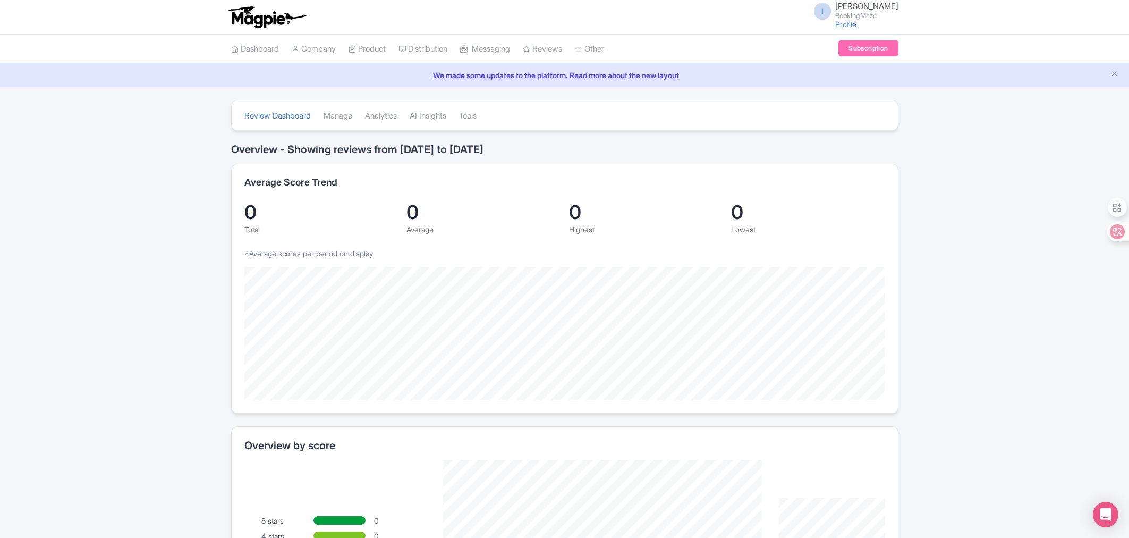 The width and height of the screenshot is (1129, 538). I want to click on a: Other, so click(589, 49).